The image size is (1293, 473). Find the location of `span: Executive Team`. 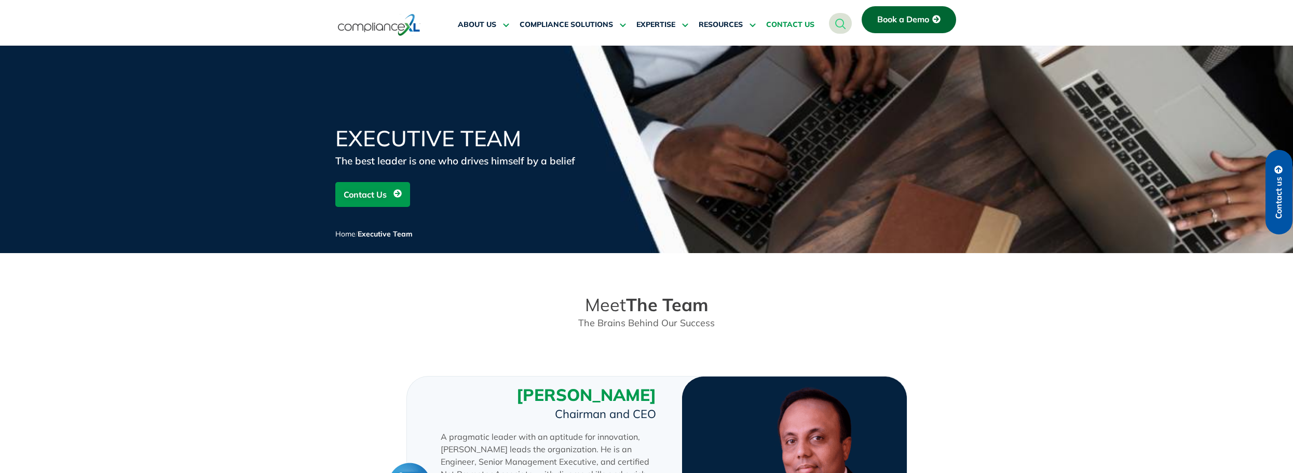

span: Executive Team is located at coordinates (385, 234).